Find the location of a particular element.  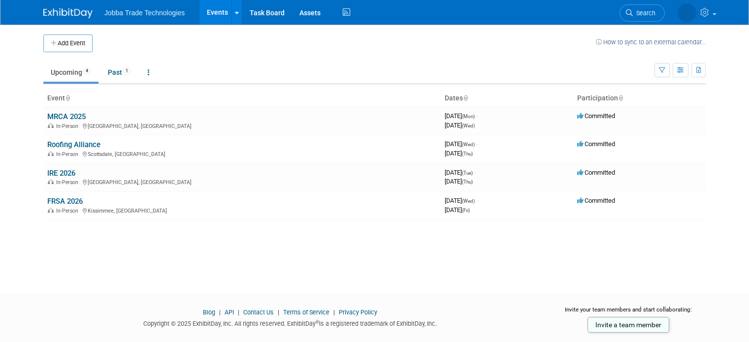

a: Upcoming4 is located at coordinates (71, 72).